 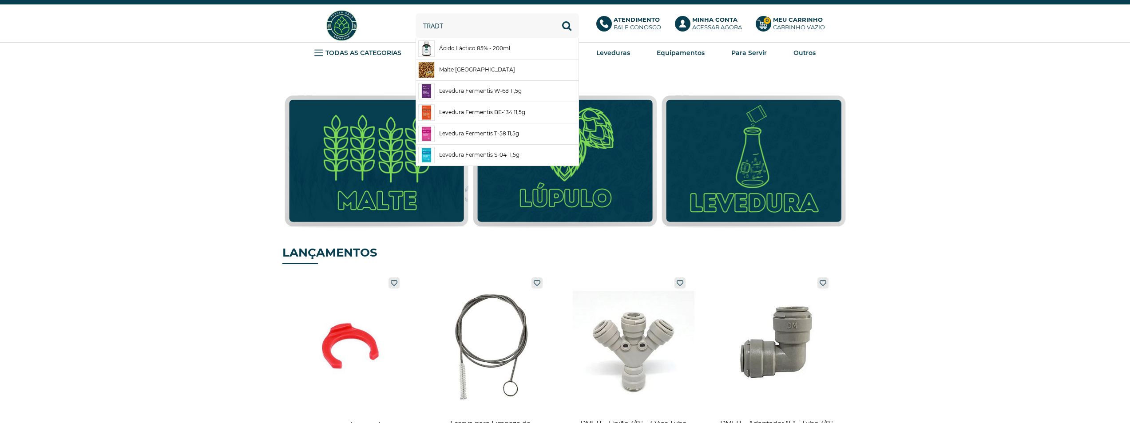 What do you see at coordinates (497, 112) in the screenshot?
I see `a: Levedura Fermentis BE-134 11,5g` at bounding box center [497, 112].